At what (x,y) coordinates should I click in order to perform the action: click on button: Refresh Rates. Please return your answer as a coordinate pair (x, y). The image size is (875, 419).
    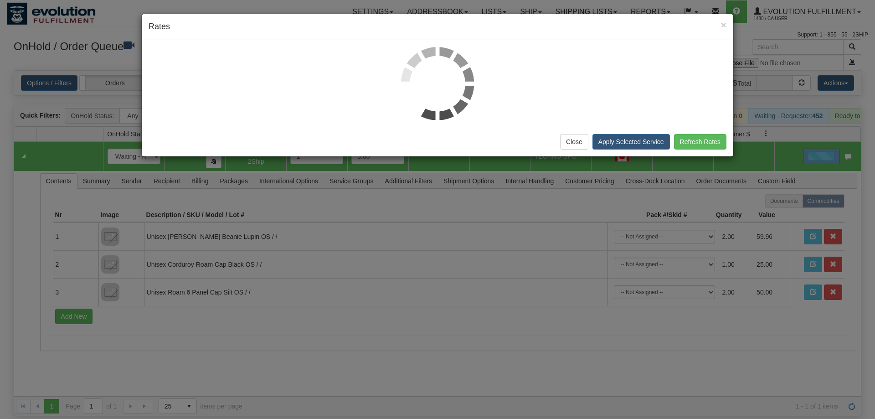
    Looking at the image, I should click on (700, 142).